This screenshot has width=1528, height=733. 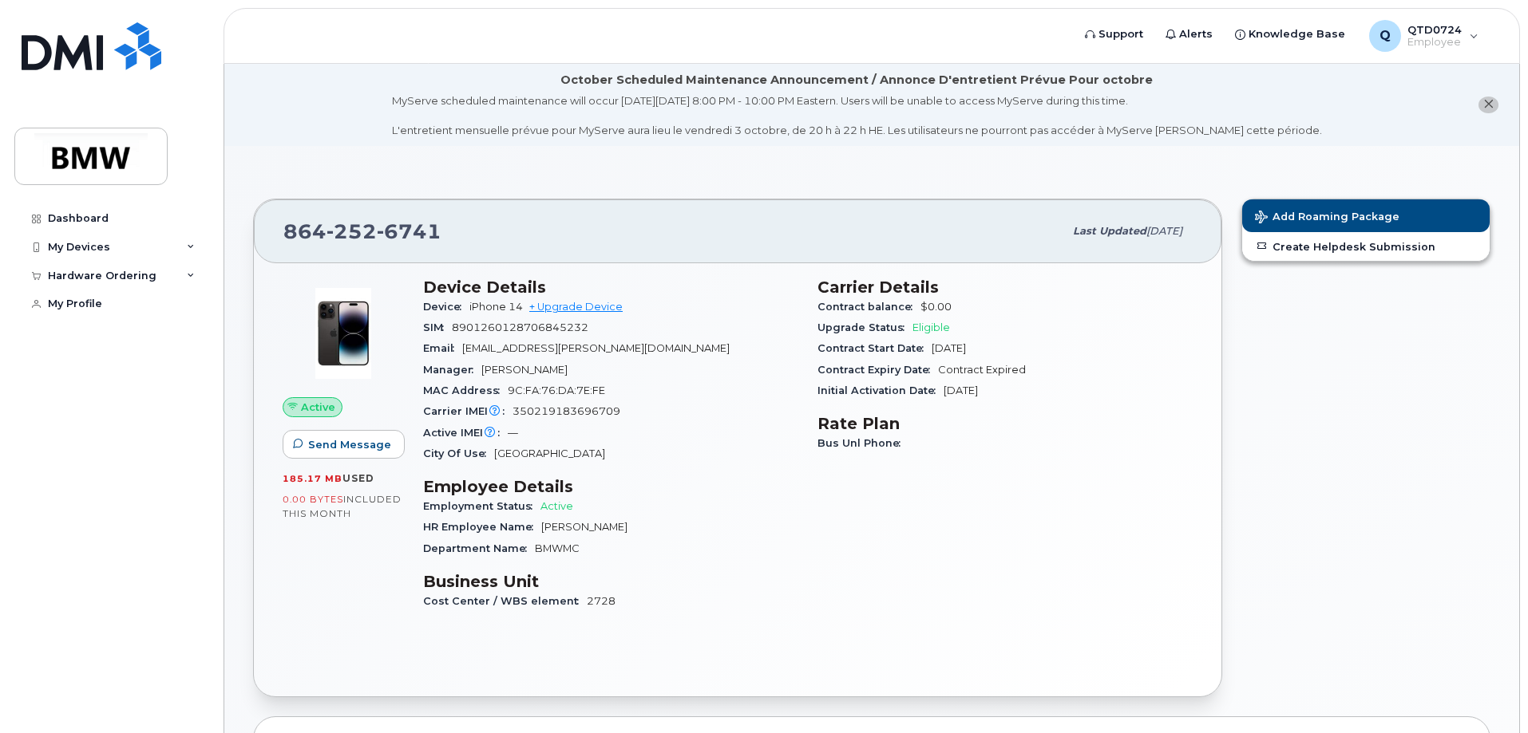 What do you see at coordinates (864, 327) in the screenshot?
I see `span: Upgrade Status` at bounding box center [864, 327].